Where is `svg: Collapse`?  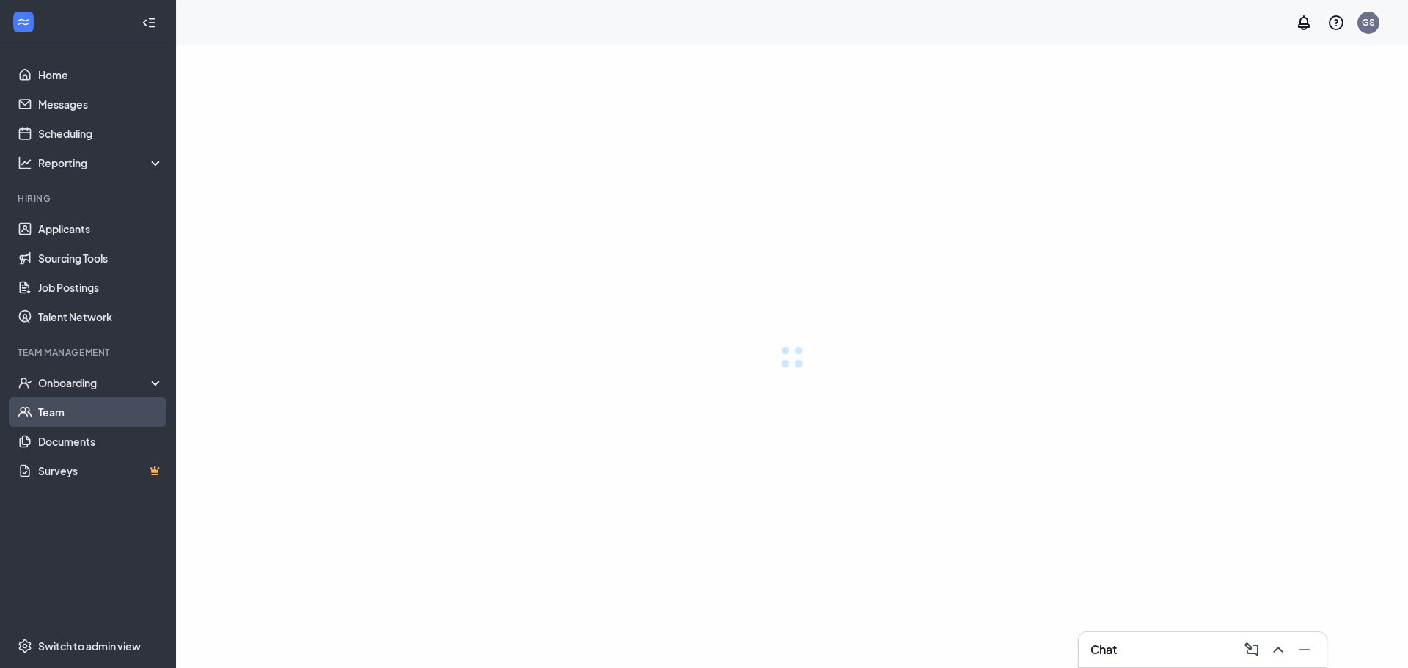 svg: Collapse is located at coordinates (149, 23).